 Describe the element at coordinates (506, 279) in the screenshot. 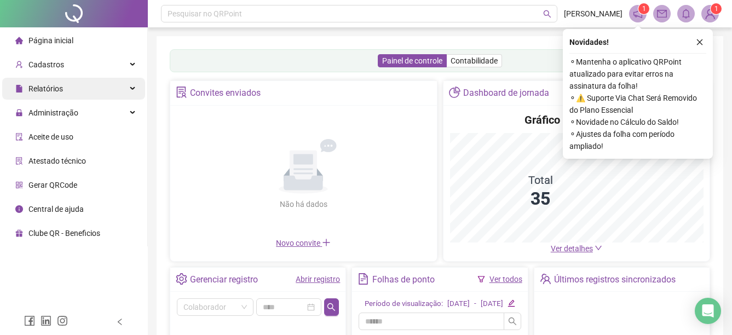

I see `a: Ver todos` at that location.